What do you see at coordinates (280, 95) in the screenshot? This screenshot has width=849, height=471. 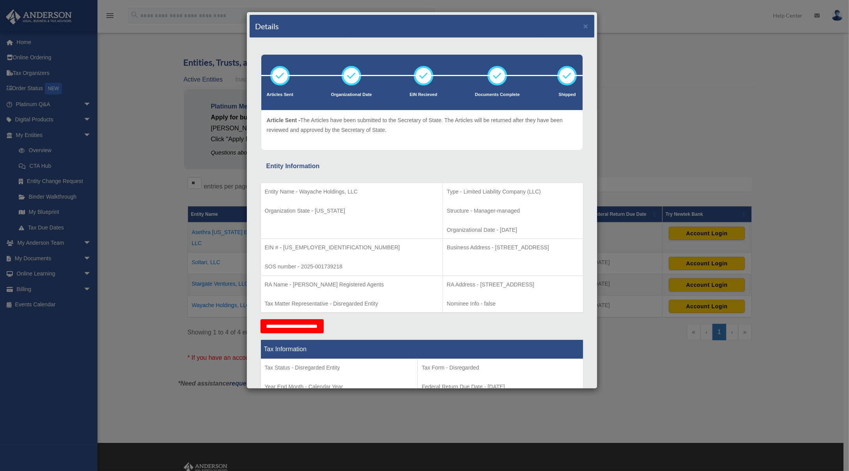 I see `p: Articles Sent` at bounding box center [280, 95].